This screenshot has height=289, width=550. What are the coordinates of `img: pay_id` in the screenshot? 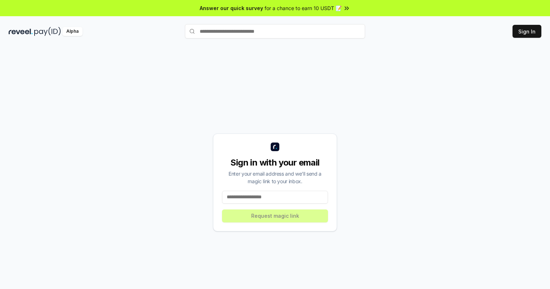 It's located at (48, 31).